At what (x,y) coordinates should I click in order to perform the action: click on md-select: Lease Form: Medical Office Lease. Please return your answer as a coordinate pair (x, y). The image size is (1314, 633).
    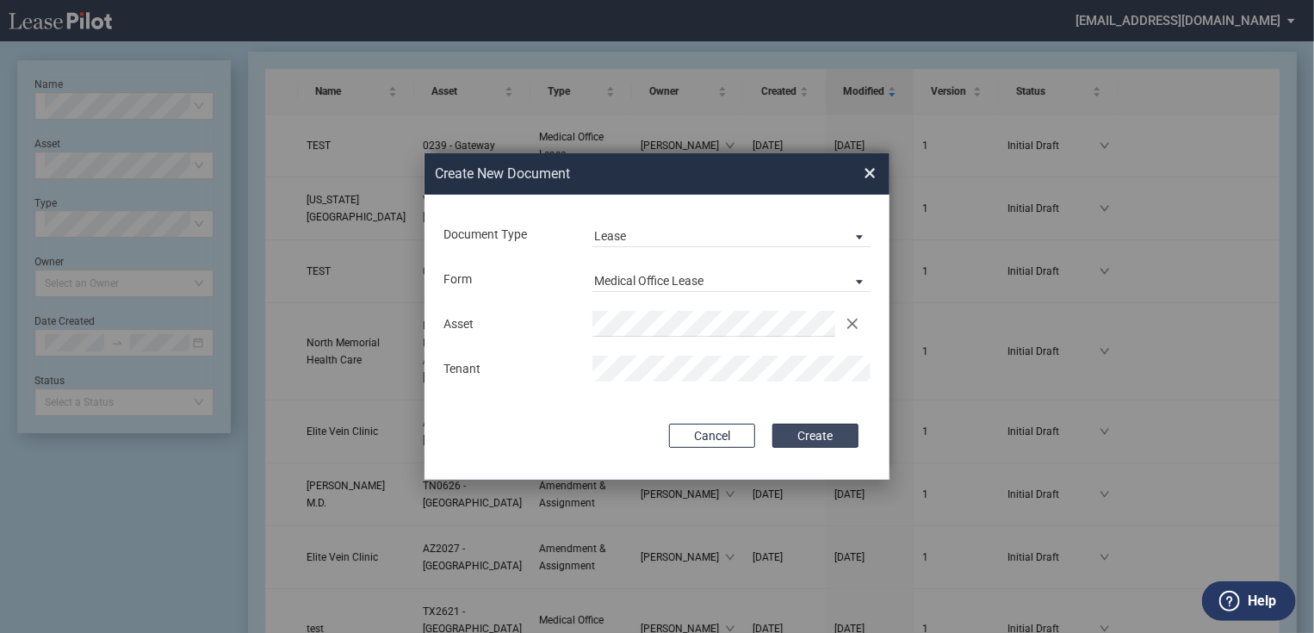
    Looking at the image, I should click on (731, 279).